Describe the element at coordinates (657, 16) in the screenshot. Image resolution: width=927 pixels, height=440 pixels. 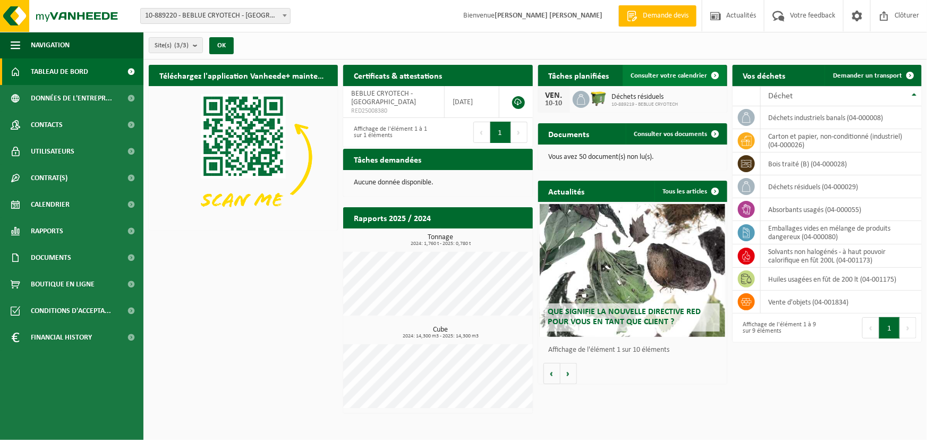
I see `a: Demande devis` at that location.